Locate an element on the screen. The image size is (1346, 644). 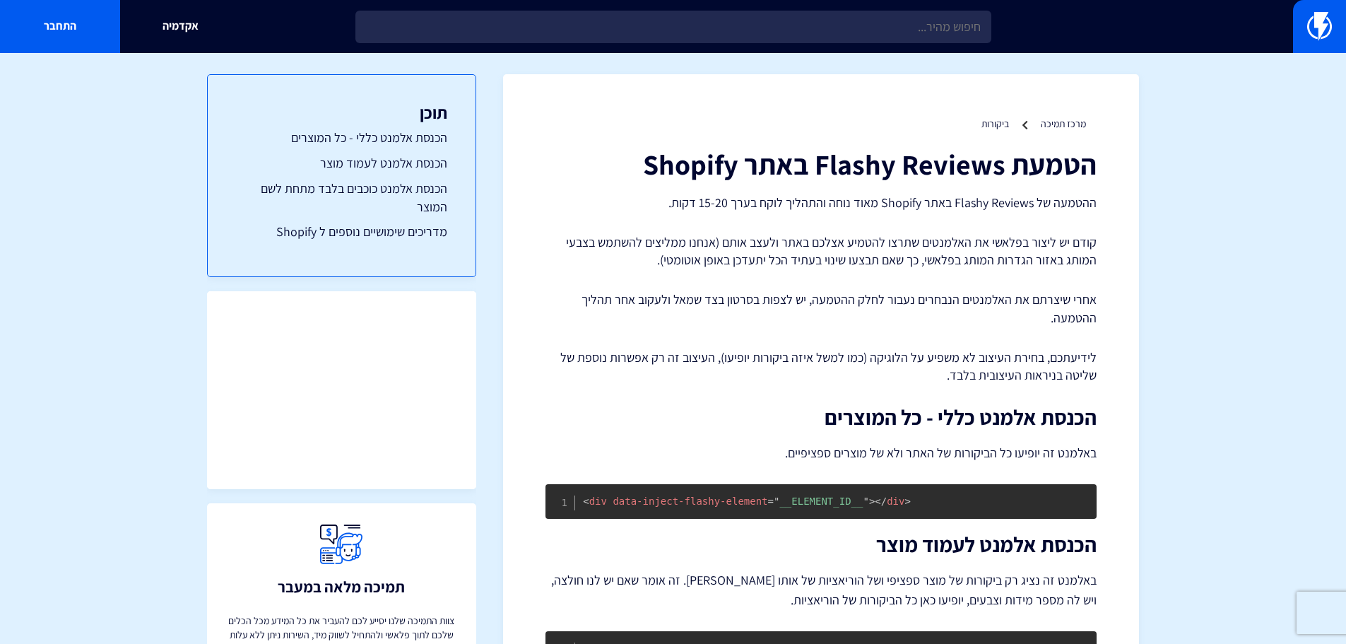
a: ביקורות is located at coordinates (995, 124).